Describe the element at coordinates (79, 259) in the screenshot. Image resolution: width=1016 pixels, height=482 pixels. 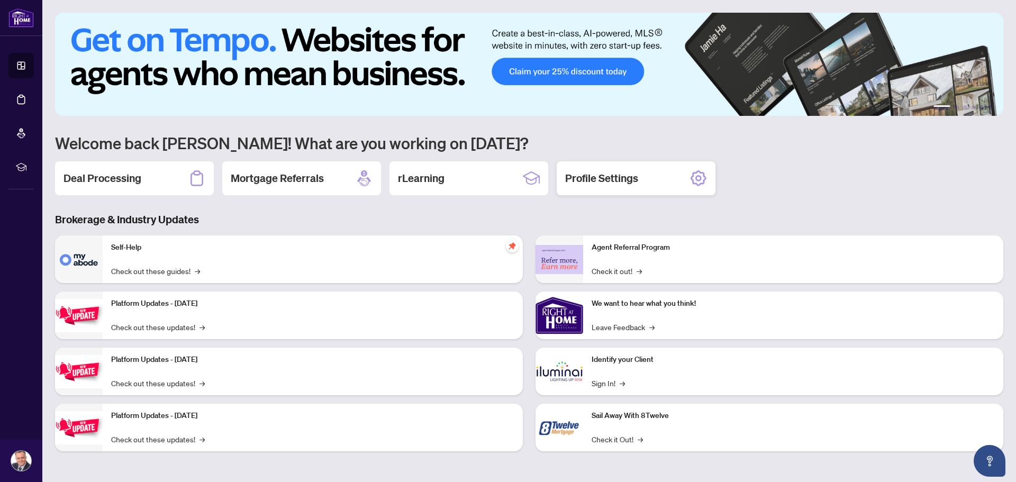
I see `img: Self-Help` at that location.